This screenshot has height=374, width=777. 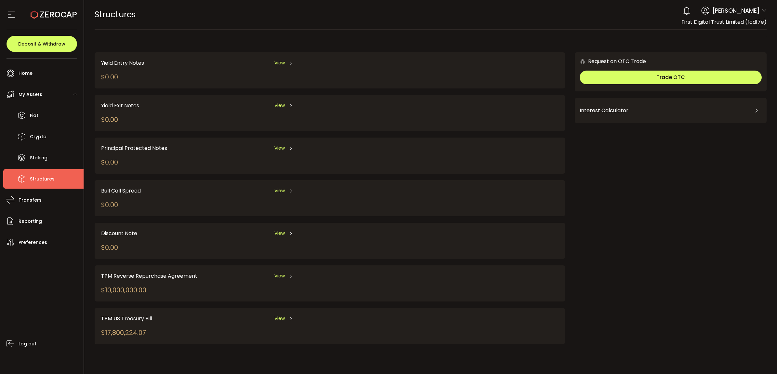 What do you see at coordinates (34, 115) in the screenshot?
I see `span: Fiat` at bounding box center [34, 115].